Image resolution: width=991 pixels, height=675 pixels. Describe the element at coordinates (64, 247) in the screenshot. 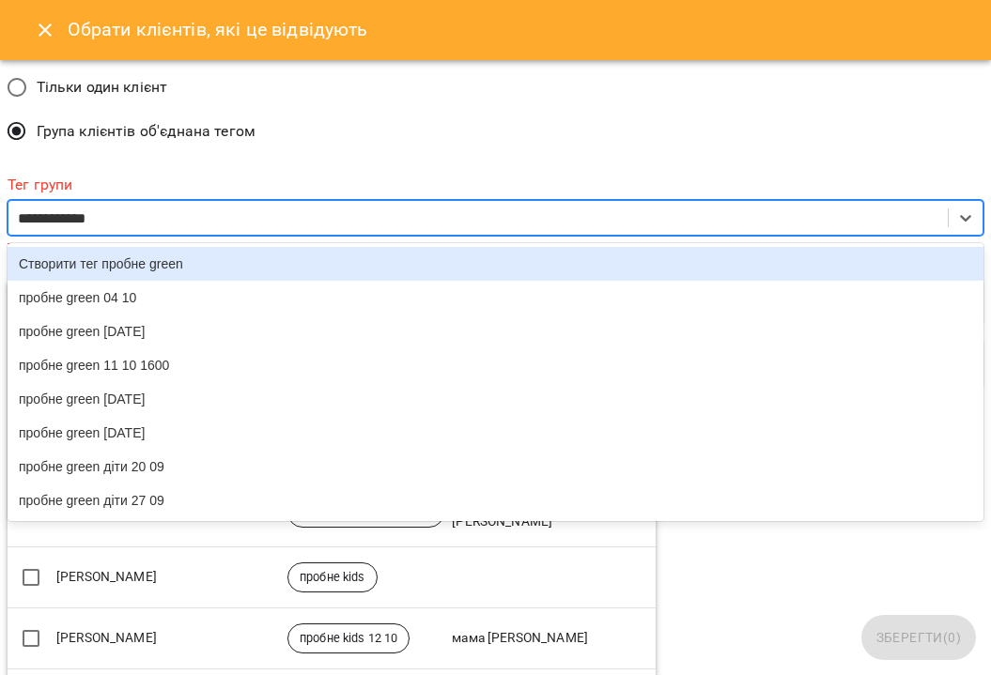

I see `b: Тег групи не задано!` at that location.